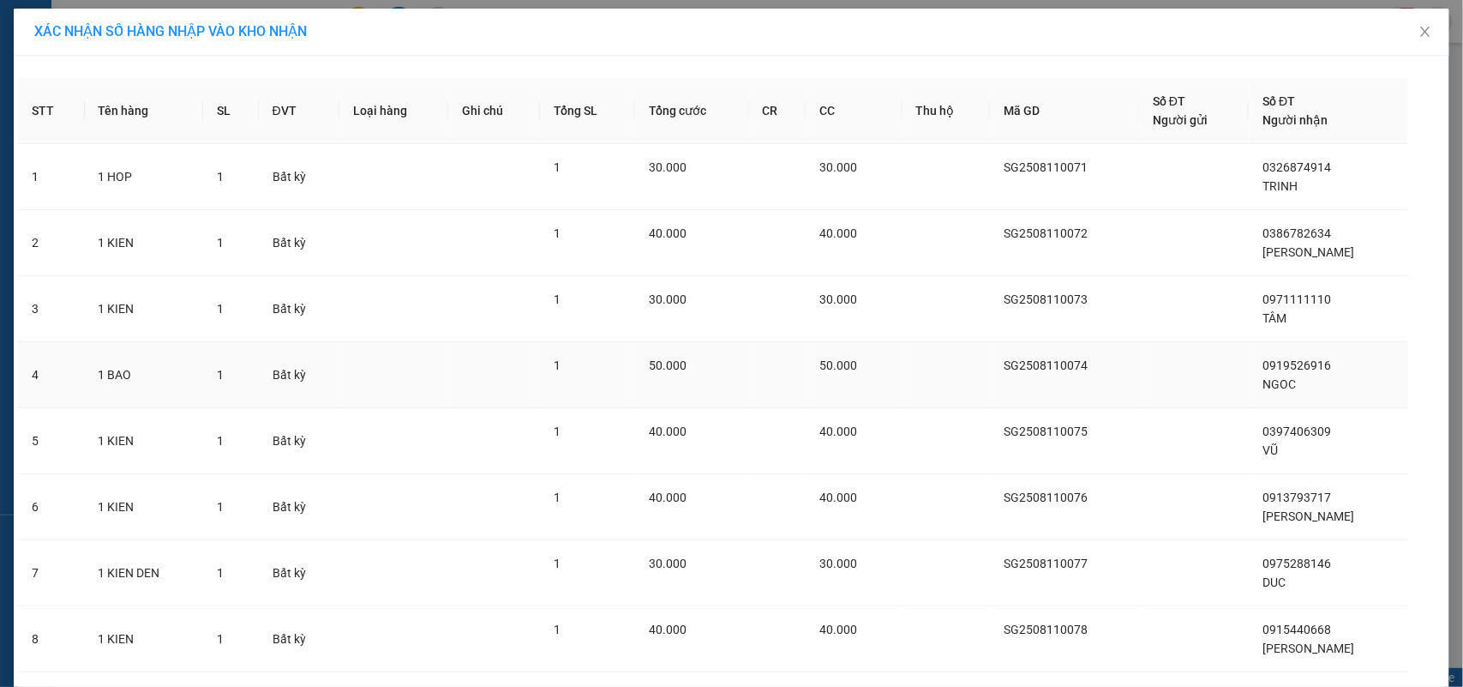 This screenshot has height=687, width=1463. I want to click on span: VŨ, so click(1270, 450).